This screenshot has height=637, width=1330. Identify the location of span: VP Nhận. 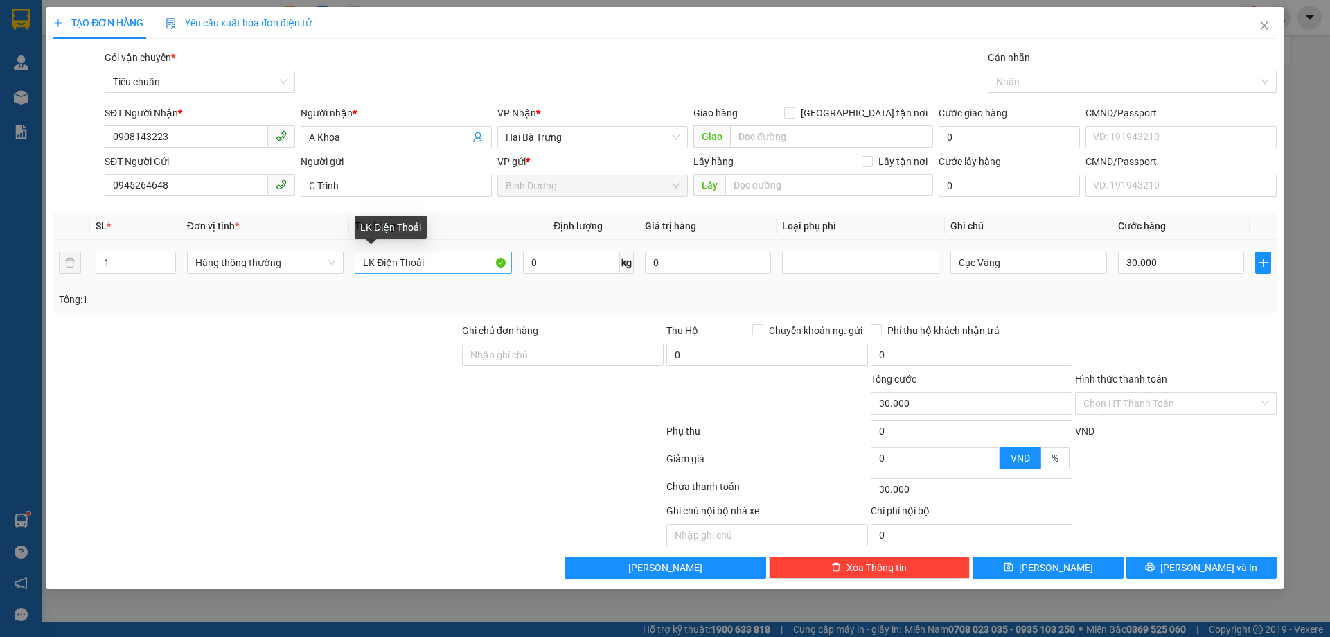
(517, 113).